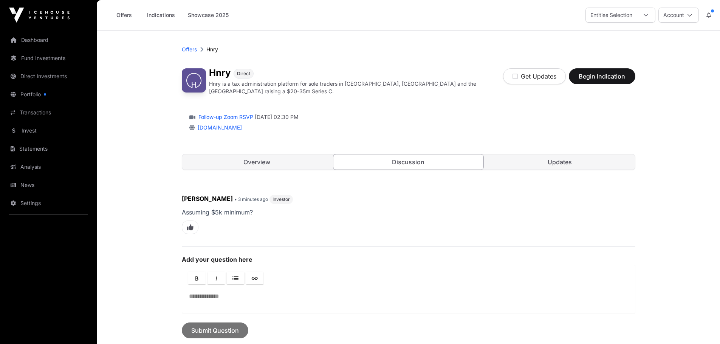 The height and width of the screenshot is (344, 720). What do you see at coordinates (212, 49) in the screenshot?
I see `p: Hnry` at bounding box center [212, 49].